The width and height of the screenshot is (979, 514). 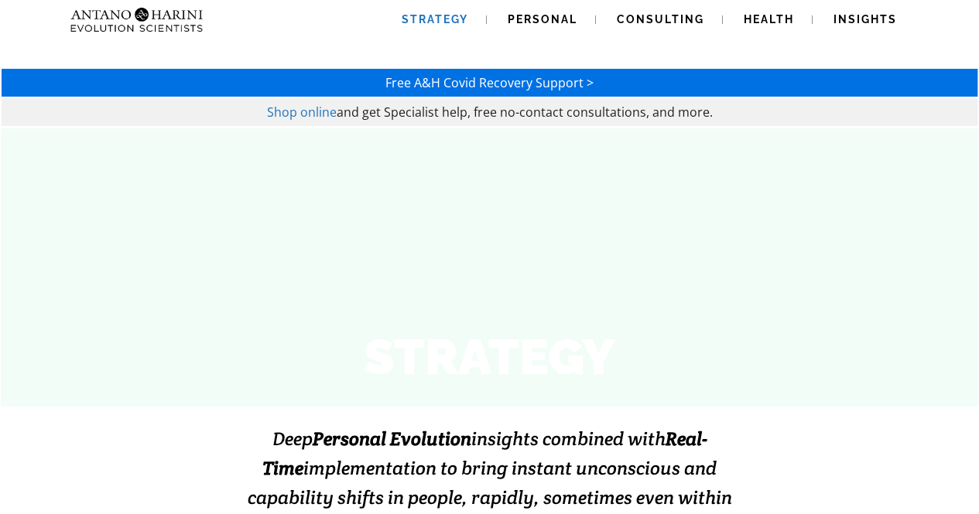 What do you see at coordinates (489, 83) in the screenshot?
I see `span: Free A&H Covid Recovery Support >` at bounding box center [489, 83].